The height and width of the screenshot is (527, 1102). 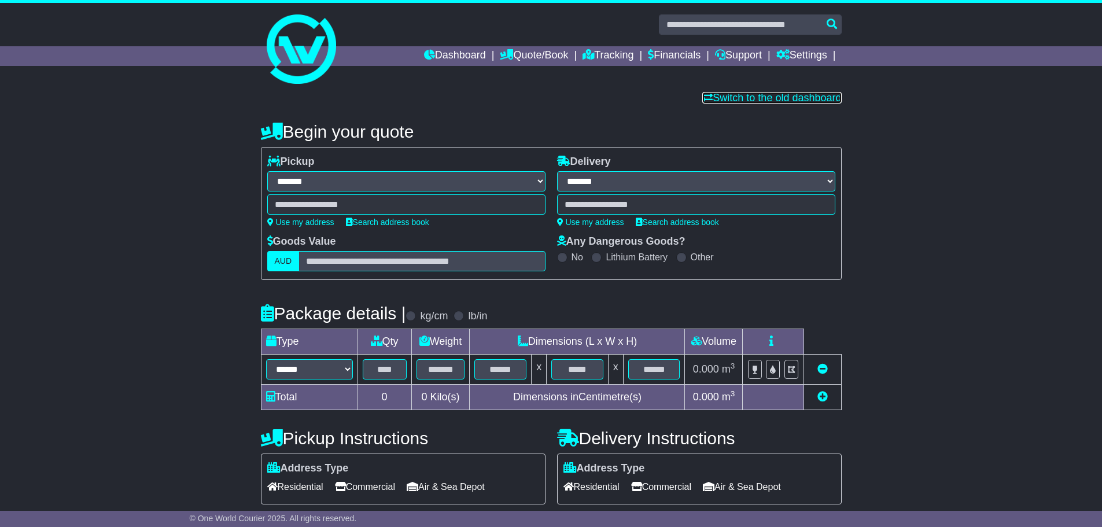 What do you see at coordinates (283, 261) in the screenshot?
I see `label: AUD` at bounding box center [283, 261].